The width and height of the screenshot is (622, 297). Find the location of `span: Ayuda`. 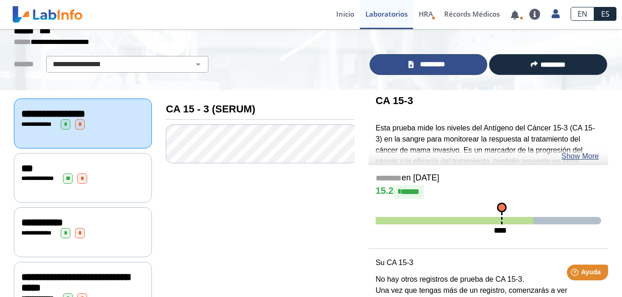

span: Ayuda is located at coordinates (51, 11).